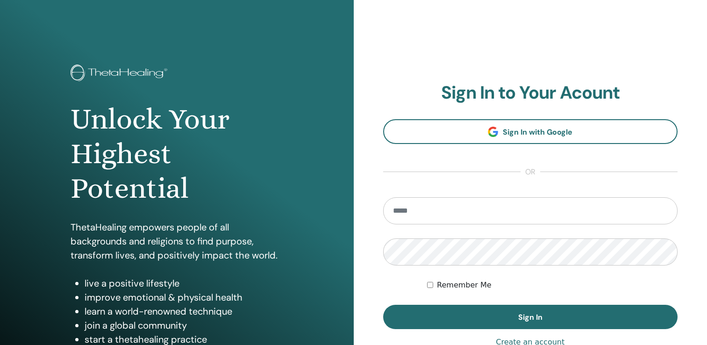 Image resolution: width=707 pixels, height=345 pixels. Describe the element at coordinates (177, 154) in the screenshot. I see `h1: Unlock Your Highest Potential` at that location.